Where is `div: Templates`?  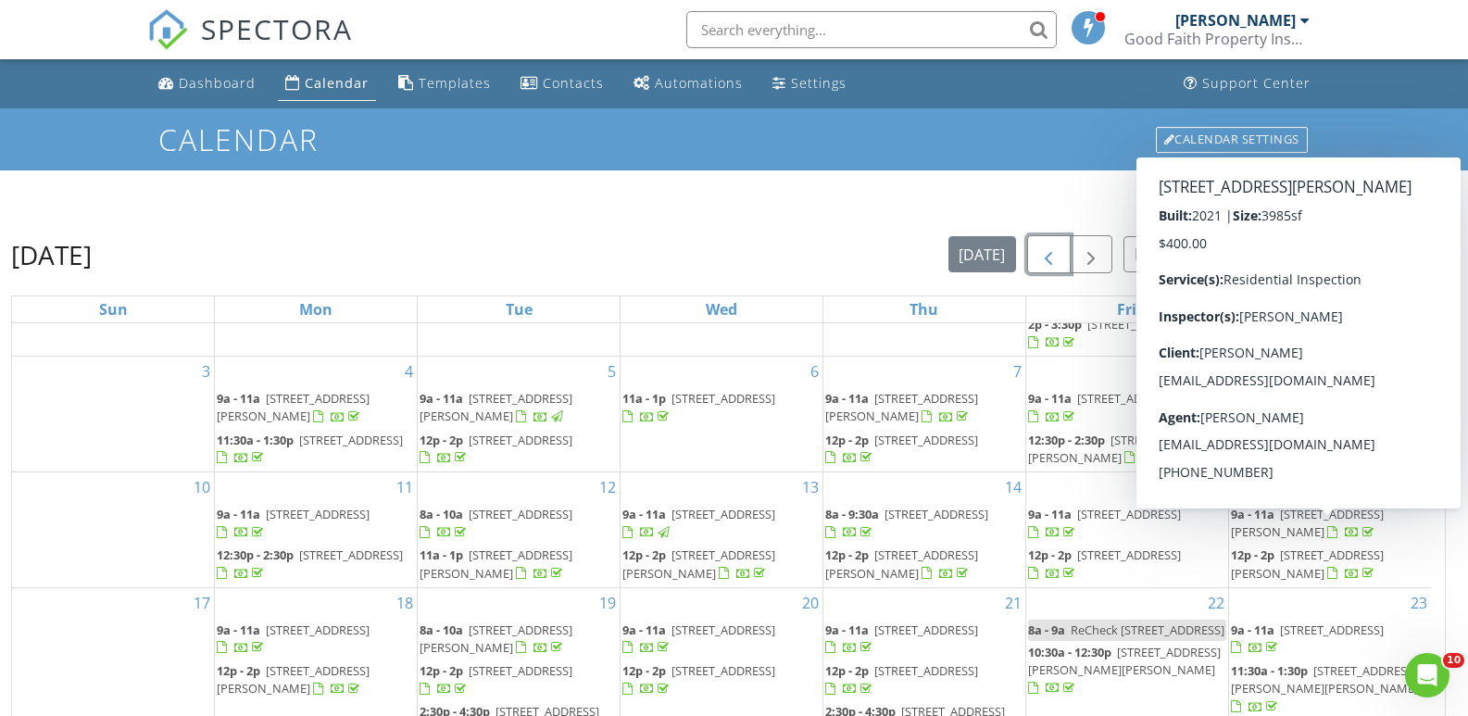 div: Templates is located at coordinates (455, 82).